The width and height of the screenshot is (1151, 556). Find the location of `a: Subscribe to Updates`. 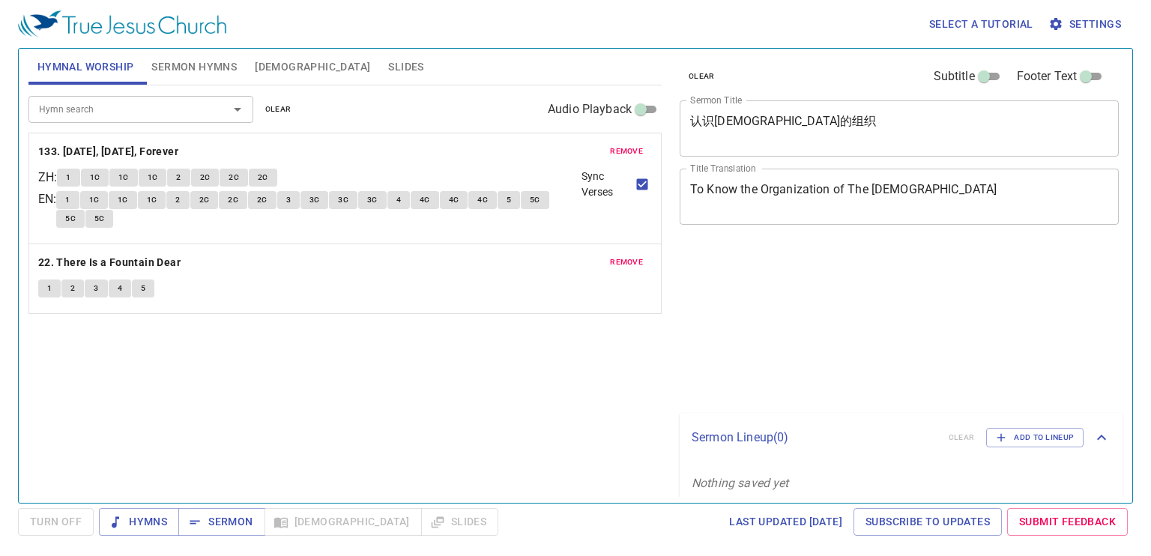

a: Subscribe to Updates is located at coordinates (928, 522).